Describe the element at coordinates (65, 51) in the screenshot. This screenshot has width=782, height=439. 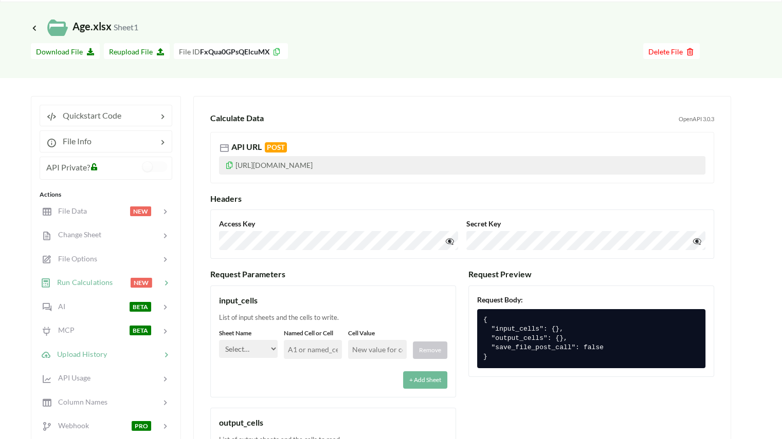
I see `span: Download File` at that location.